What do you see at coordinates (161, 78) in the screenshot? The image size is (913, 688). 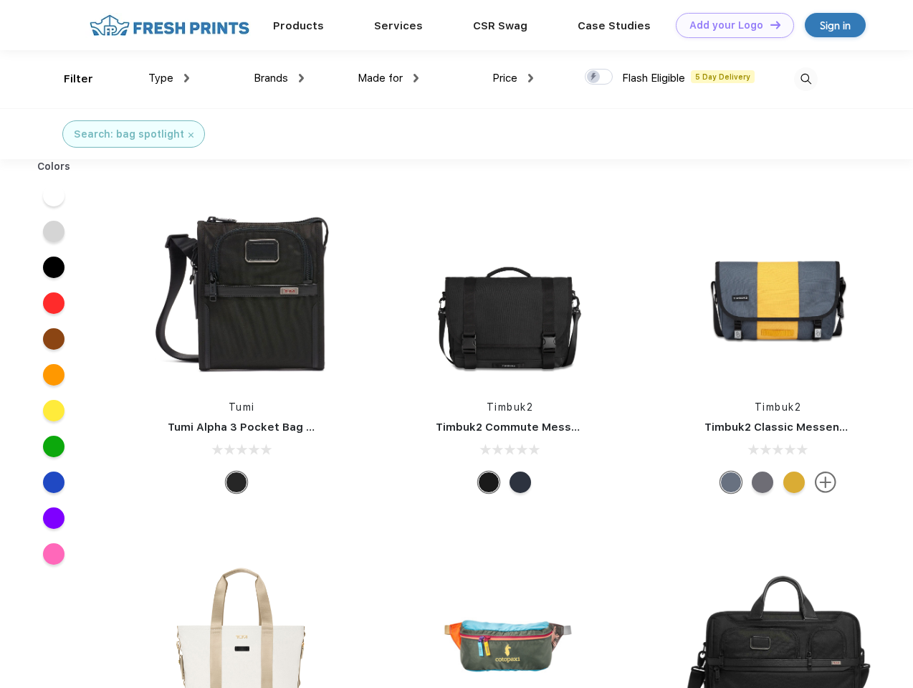 I see `span: Type` at bounding box center [161, 78].